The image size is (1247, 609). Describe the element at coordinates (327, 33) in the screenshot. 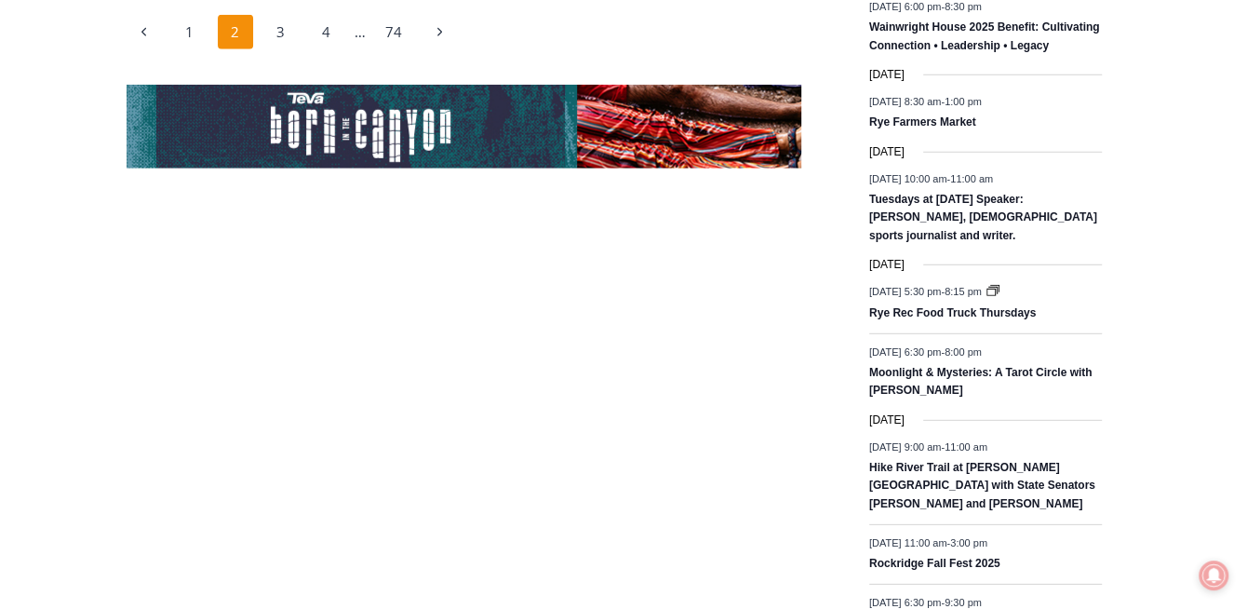

I see `a: 4` at that location.